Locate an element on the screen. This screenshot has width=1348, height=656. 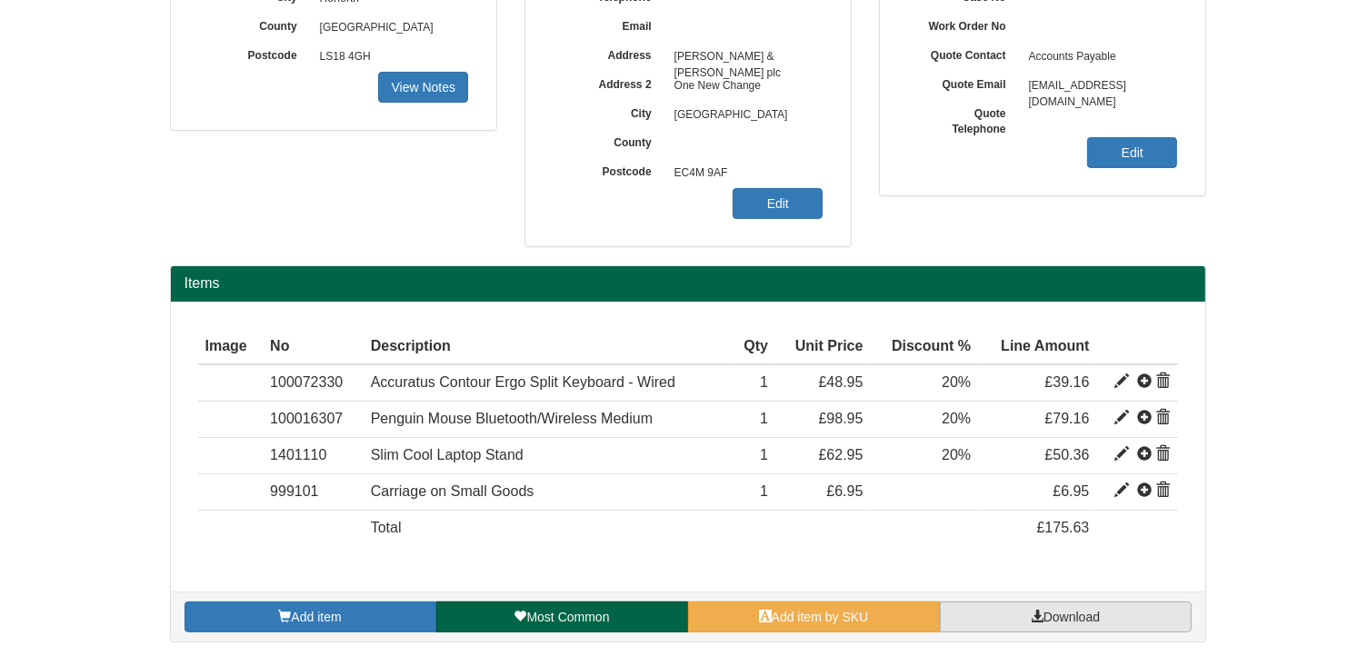
td: Total is located at coordinates (547, 527).